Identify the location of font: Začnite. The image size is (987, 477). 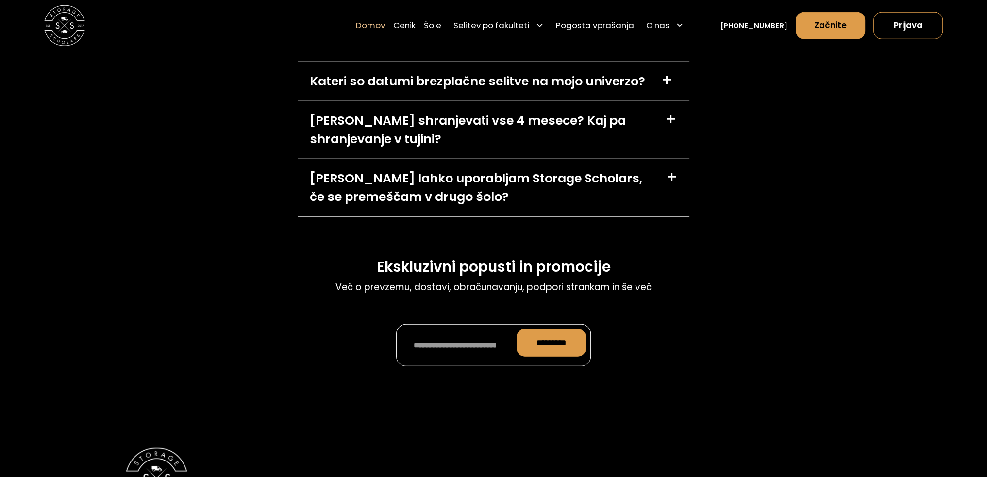
(830, 25).